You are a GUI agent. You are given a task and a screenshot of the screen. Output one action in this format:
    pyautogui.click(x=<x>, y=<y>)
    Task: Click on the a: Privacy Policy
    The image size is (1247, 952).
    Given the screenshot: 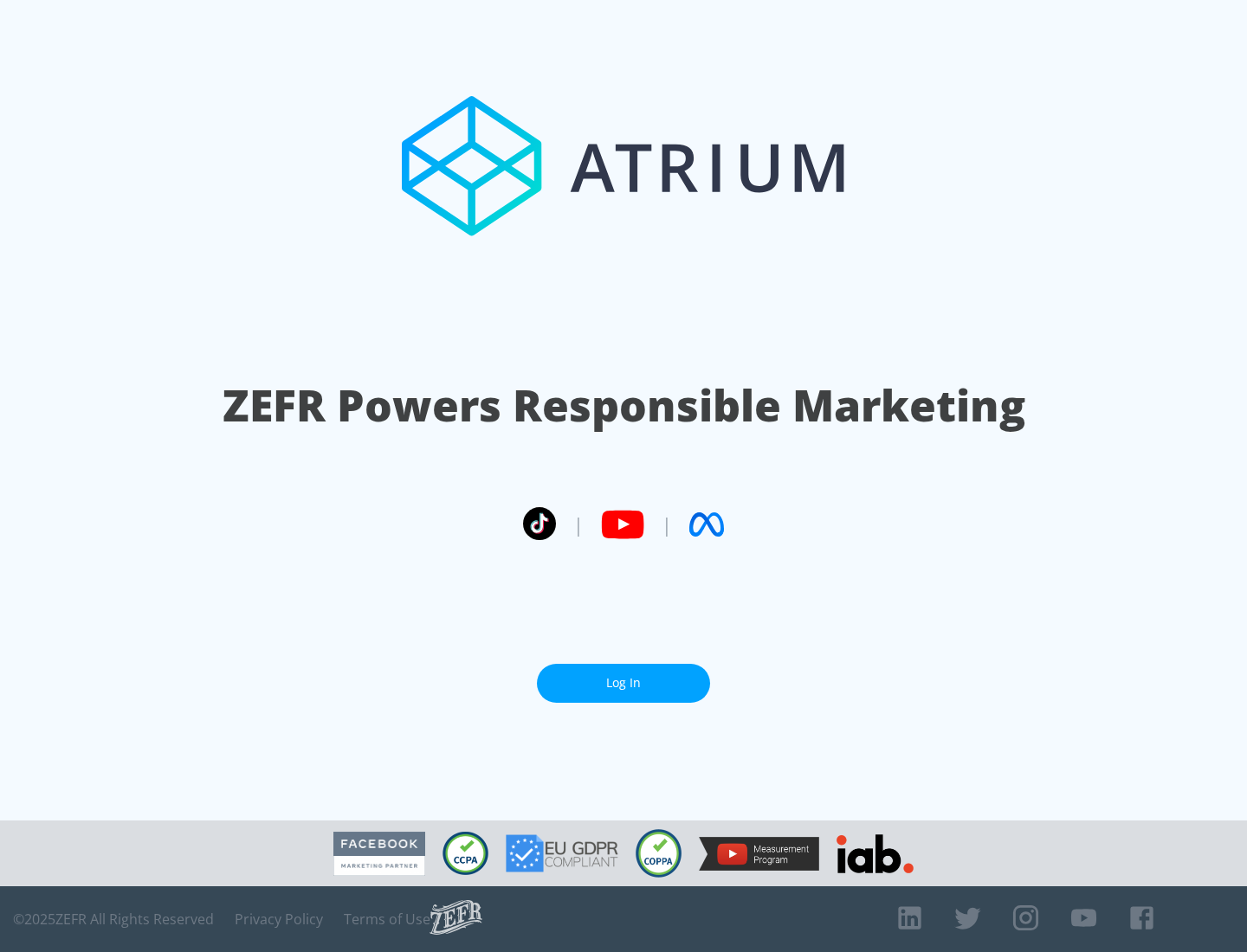 What is the action you would take?
    pyautogui.click(x=279, y=919)
    